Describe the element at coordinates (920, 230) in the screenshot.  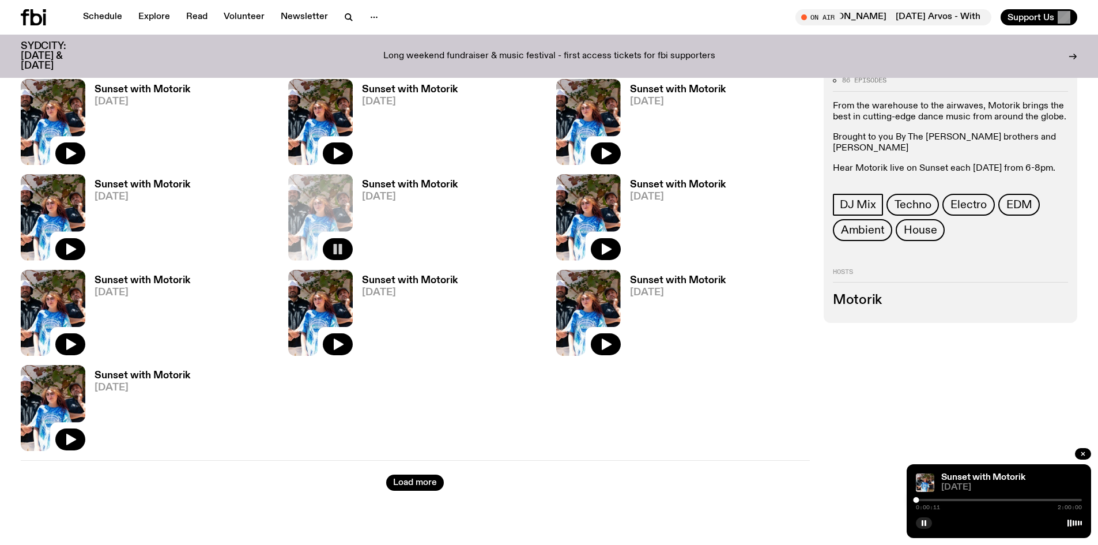
I see `a: House` at that location.